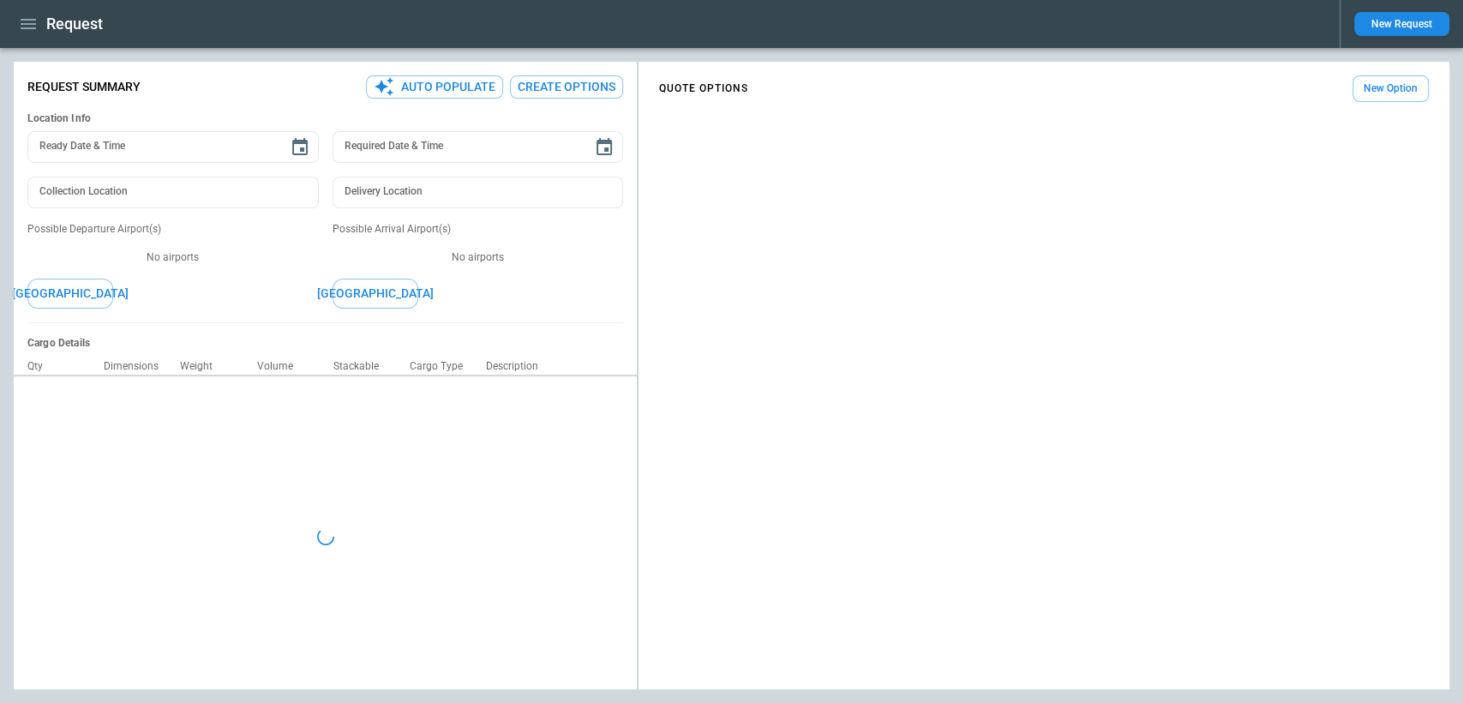  What do you see at coordinates (1043, 88) in the screenshot?
I see `div: scrollable content` at bounding box center [1043, 88].